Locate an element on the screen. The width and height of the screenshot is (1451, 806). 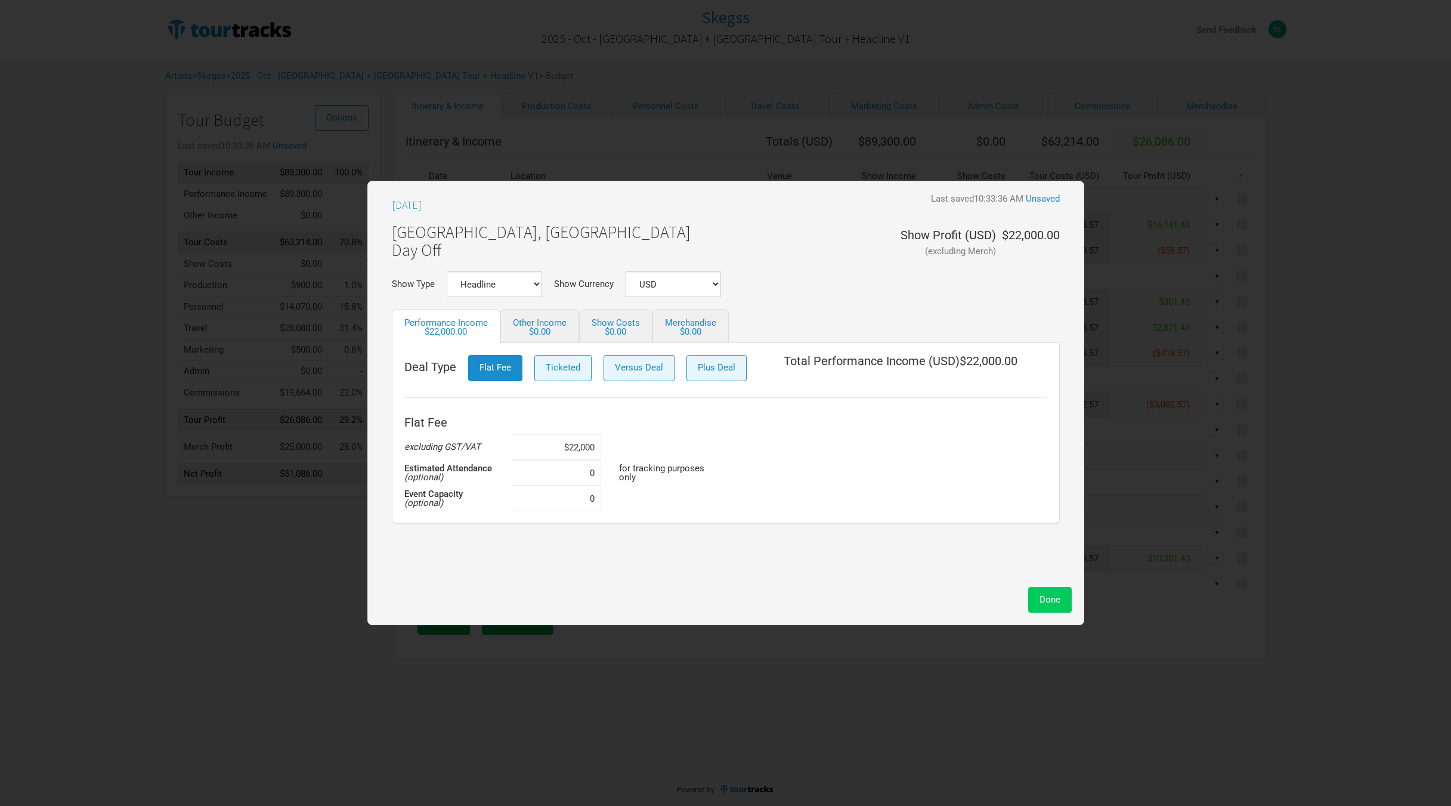
a: Merchandise$0.00 is located at coordinates (691, 326).